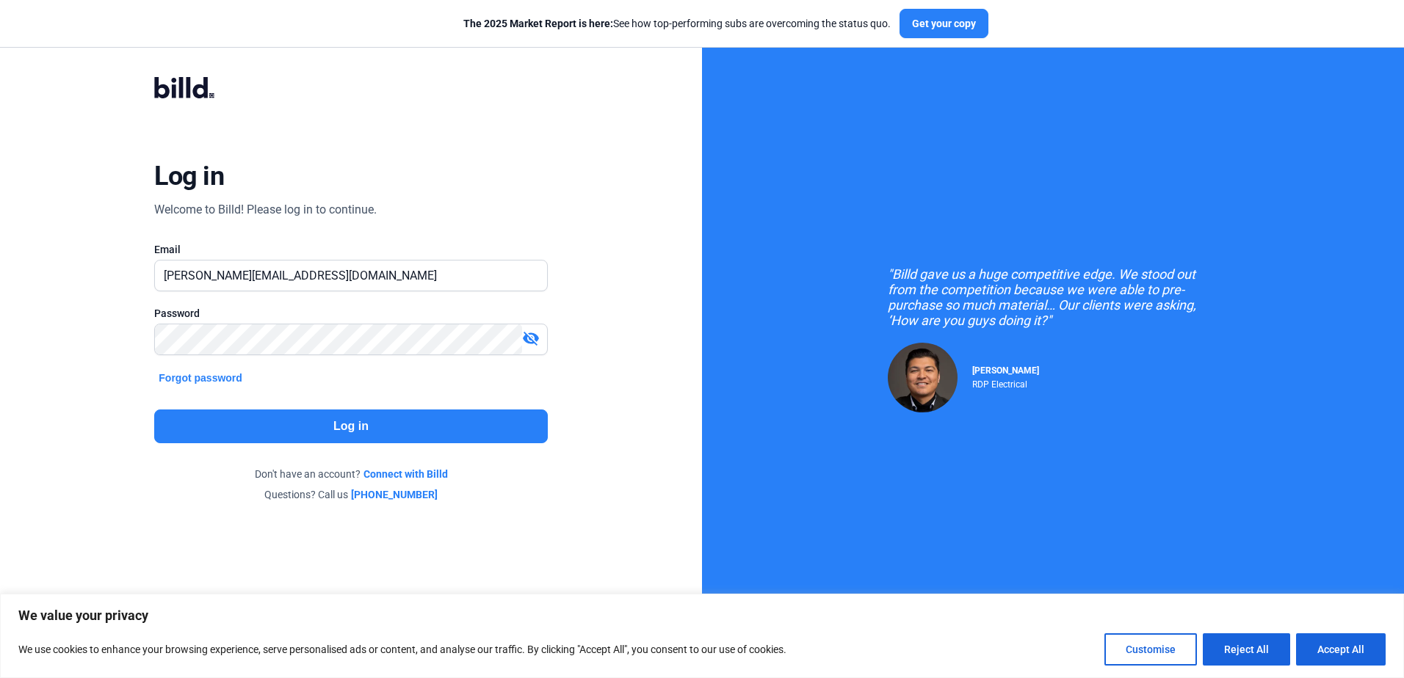  What do you see at coordinates (350, 250) in the screenshot?
I see `div: Email` at bounding box center [350, 250].